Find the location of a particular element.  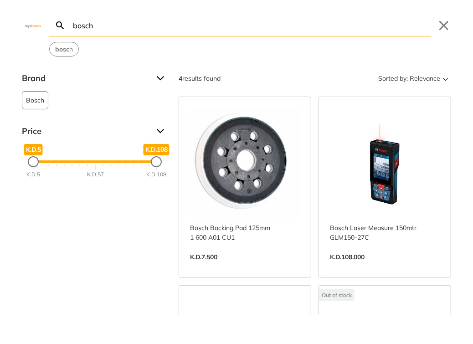

div: K.D.5 is located at coordinates (33, 175).